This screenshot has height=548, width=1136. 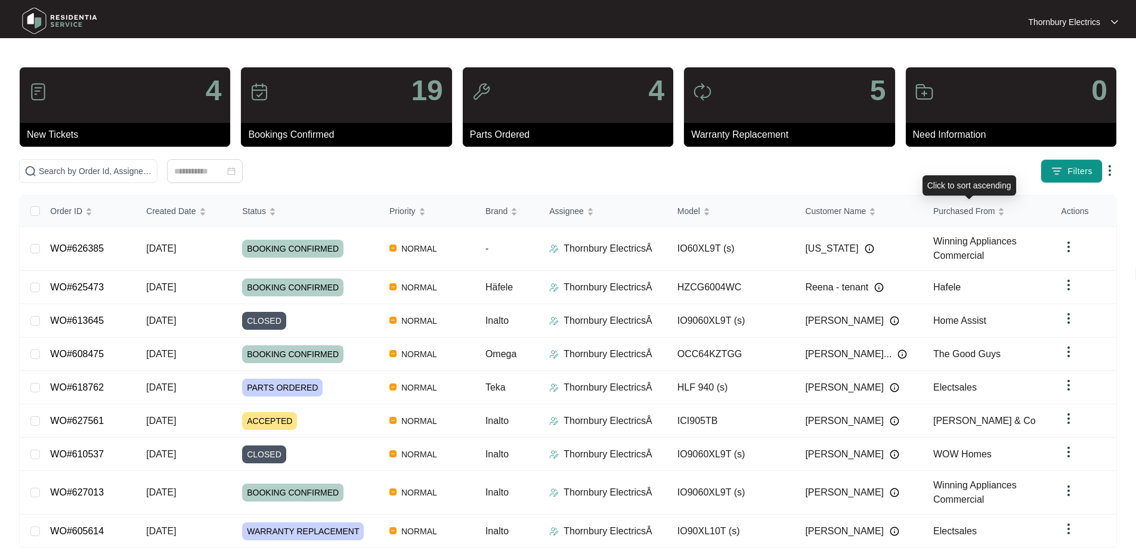 I want to click on p: Bookings Confirmed, so click(x=349, y=135).